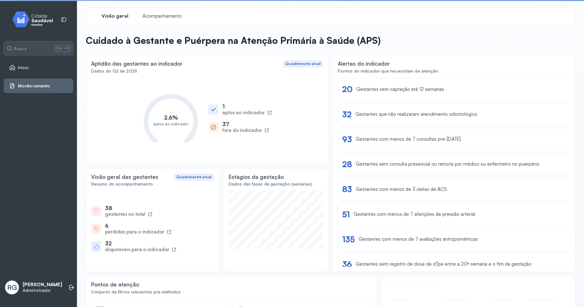 This screenshot has height=307, width=584. I want to click on span: Início, so click(23, 68).